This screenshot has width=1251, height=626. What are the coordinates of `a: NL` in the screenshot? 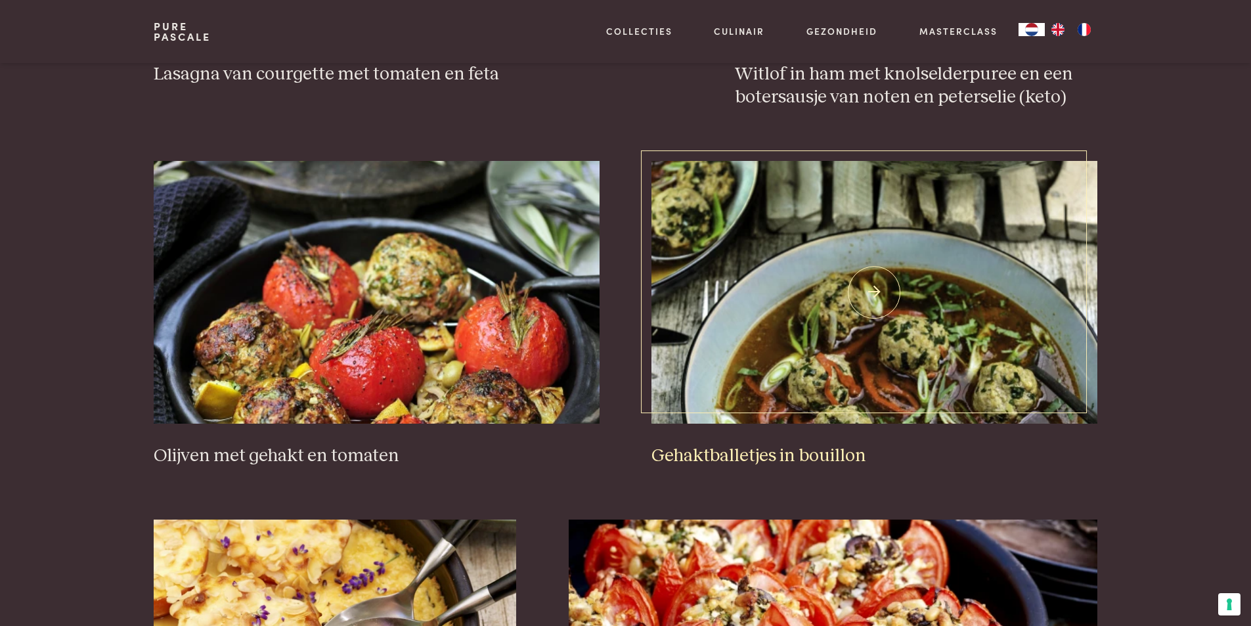 It's located at (1032, 30).